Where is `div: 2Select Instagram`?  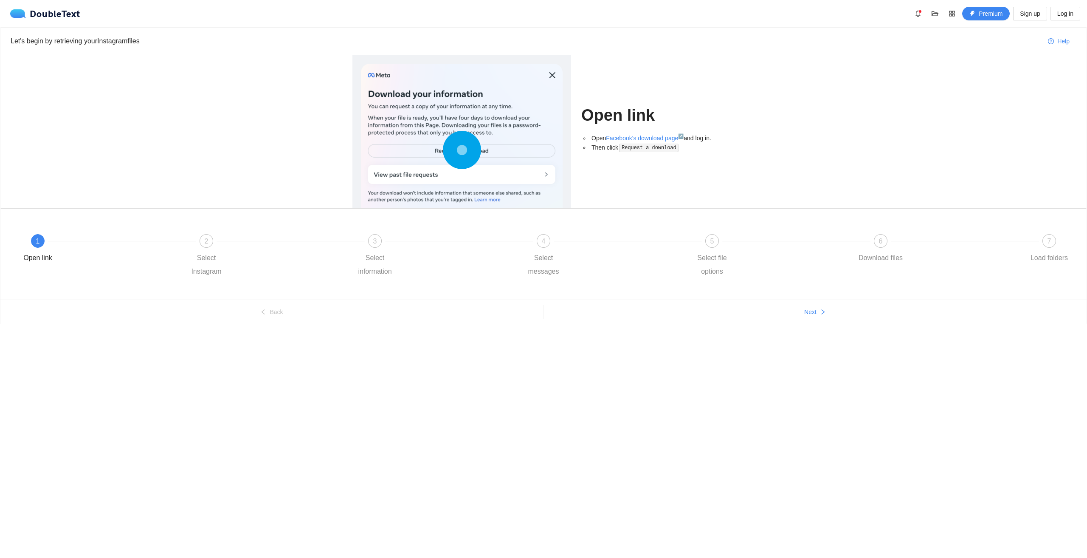
div: 2Select Instagram is located at coordinates (266, 256).